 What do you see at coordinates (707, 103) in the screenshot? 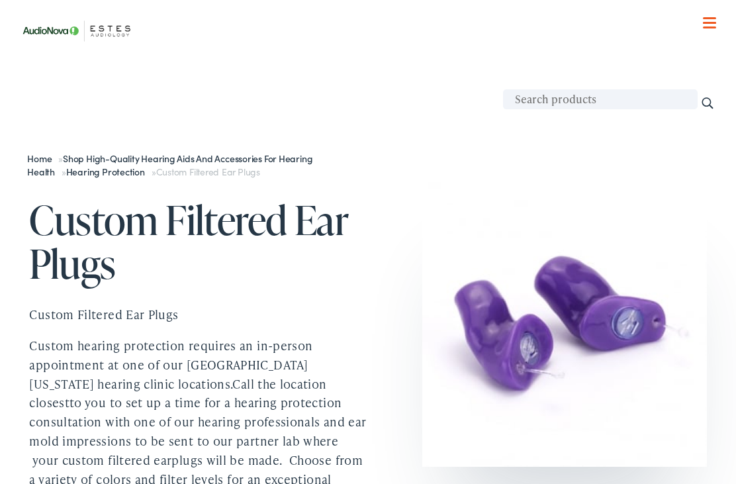
I see `input: Search` at bounding box center [707, 103].